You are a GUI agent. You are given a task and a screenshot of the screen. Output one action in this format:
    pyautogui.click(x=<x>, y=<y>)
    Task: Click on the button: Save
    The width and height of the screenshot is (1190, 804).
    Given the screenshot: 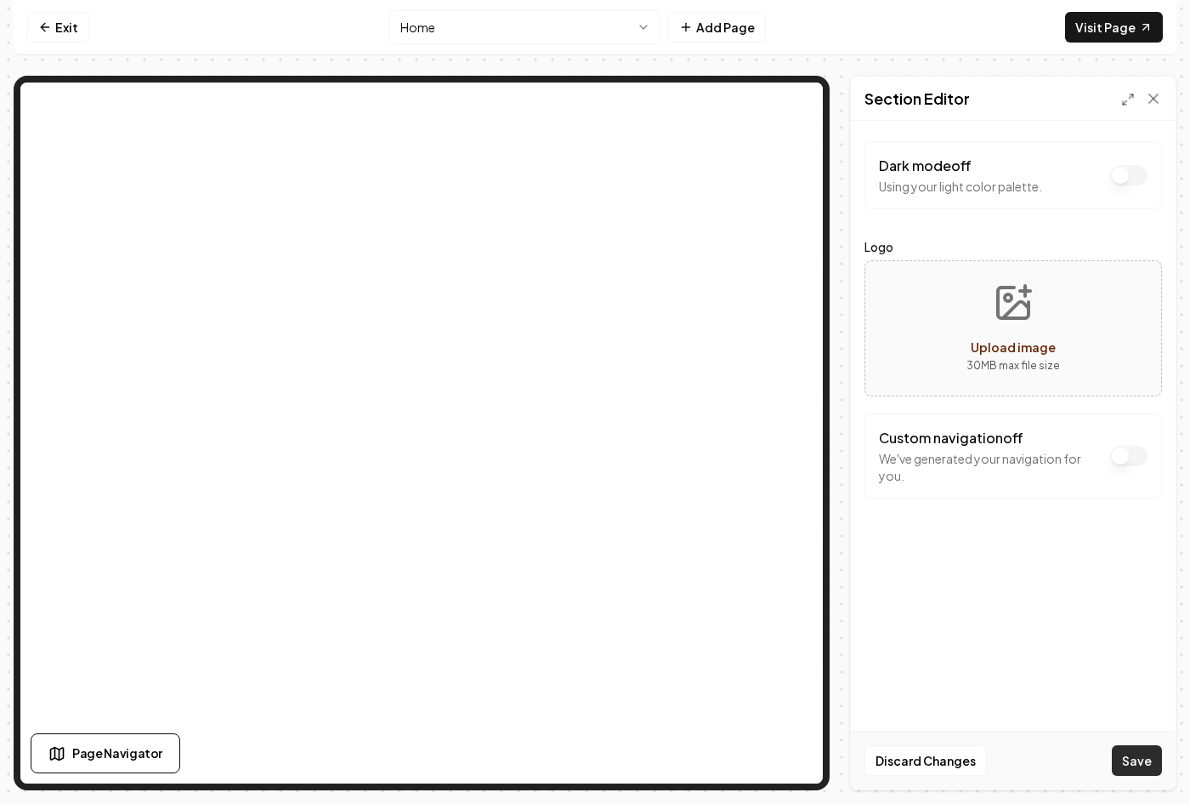 What is the action you would take?
    pyautogui.click(x=1137, y=760)
    